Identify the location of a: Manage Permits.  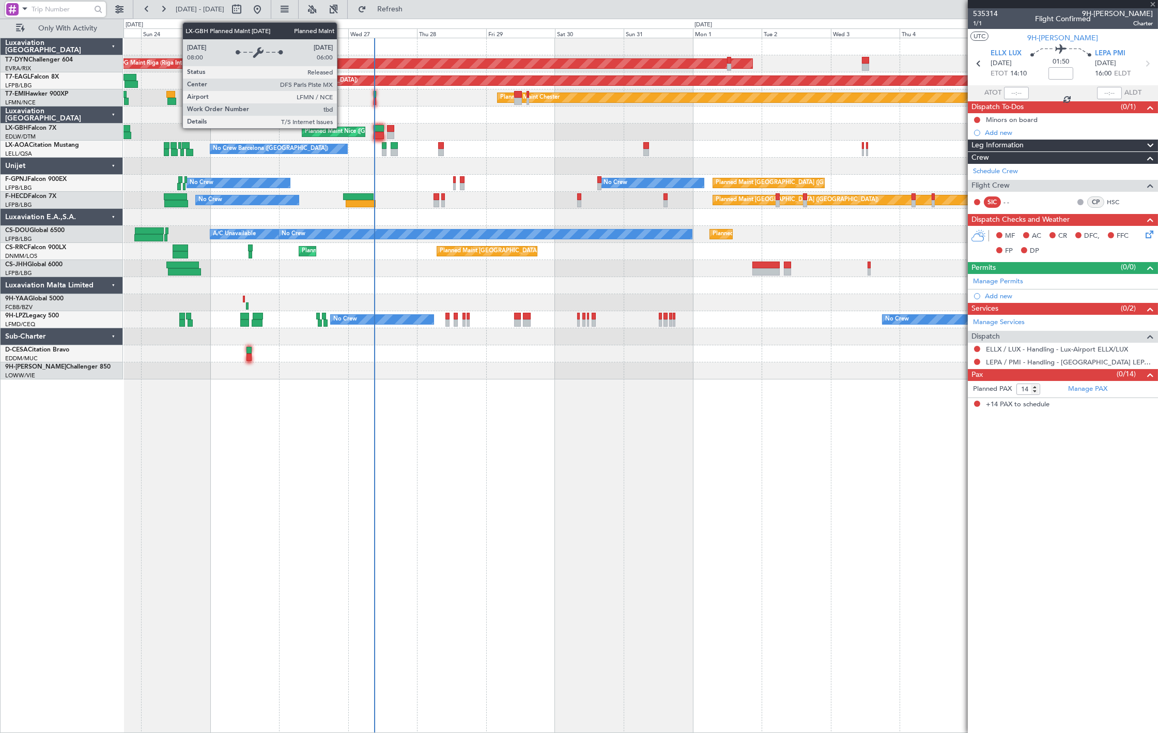
(998, 282).